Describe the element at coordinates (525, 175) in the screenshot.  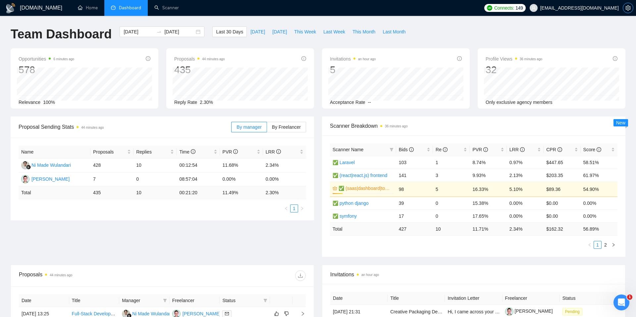
I see `td: 2.13%` at that location.